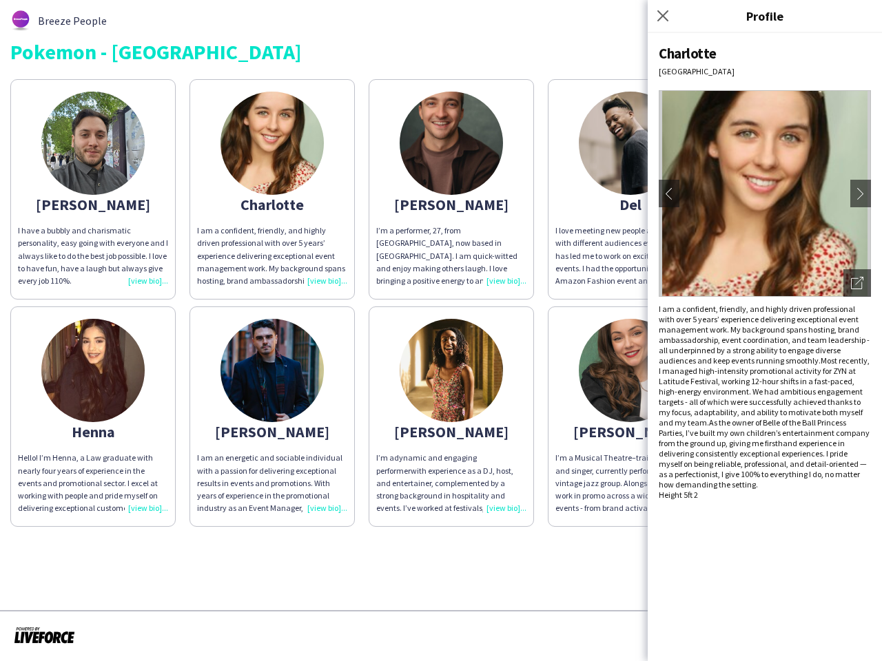 This screenshot has width=882, height=661. Describe the element at coordinates (451, 371) in the screenshot. I see `img: thumb-1ee6011f-7b0e-4399-ae27-f207d32bfff3.jpg` at that location.